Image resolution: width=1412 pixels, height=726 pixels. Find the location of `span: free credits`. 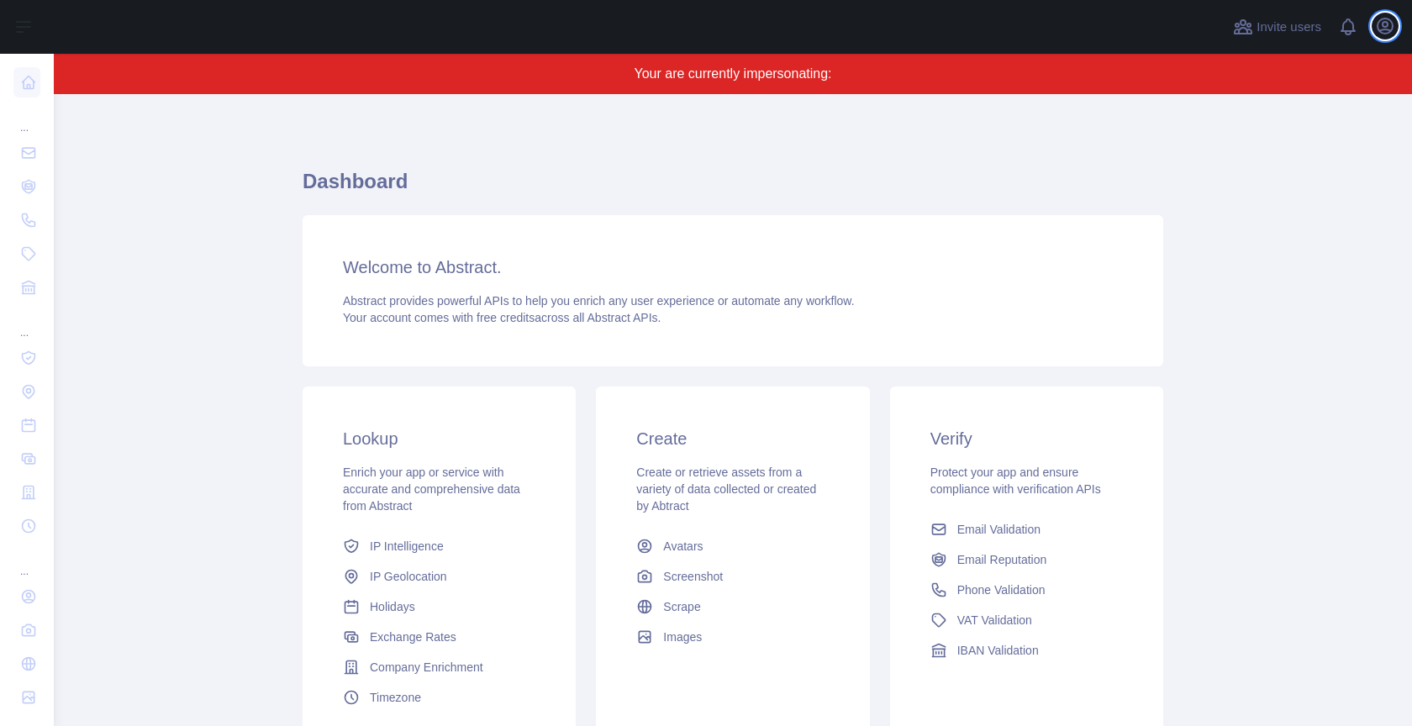

span: free credits is located at coordinates (505, 318).